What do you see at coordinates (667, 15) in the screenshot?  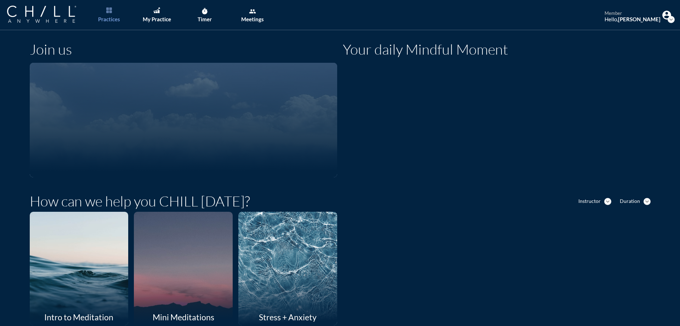 I see `img: Profile icon` at bounding box center [667, 15].